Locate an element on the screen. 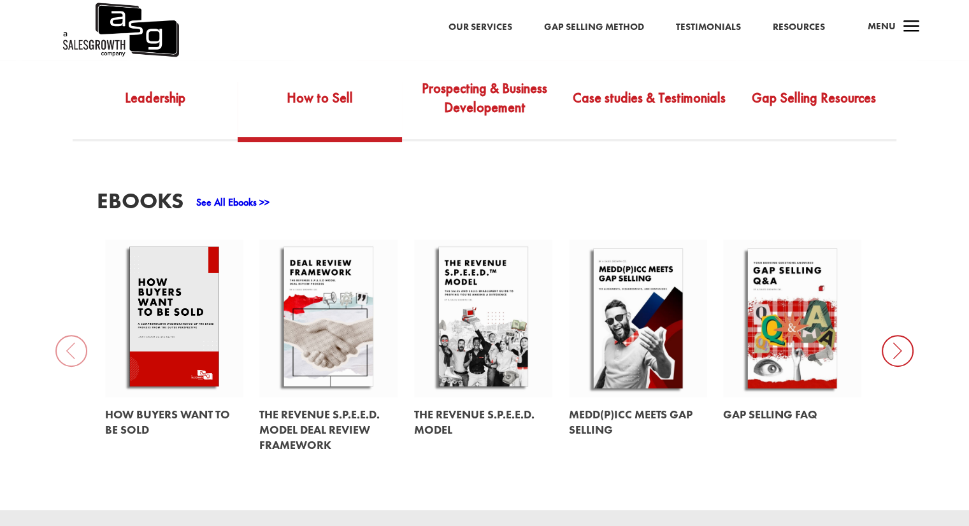 The image size is (969, 526). span: Menu is located at coordinates (882, 26).